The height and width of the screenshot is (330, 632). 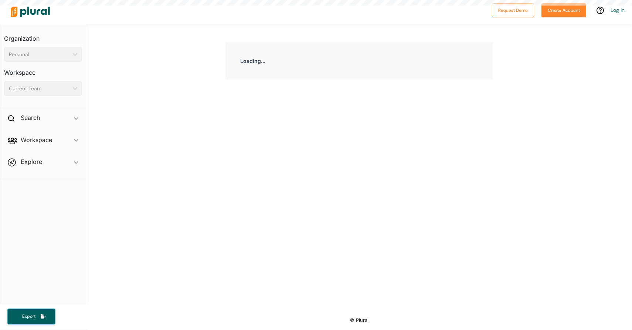 I want to click on h3: Organization, so click(x=43, y=36).